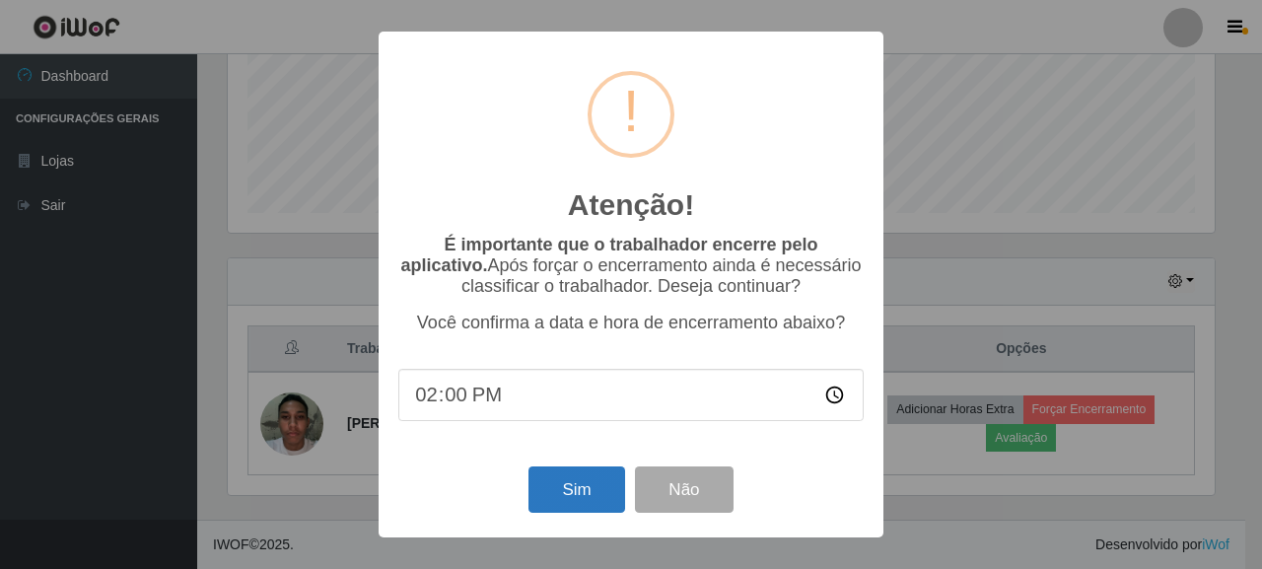  What do you see at coordinates (631, 205) in the screenshot?
I see `h2: Atenção!` at bounding box center [631, 205].